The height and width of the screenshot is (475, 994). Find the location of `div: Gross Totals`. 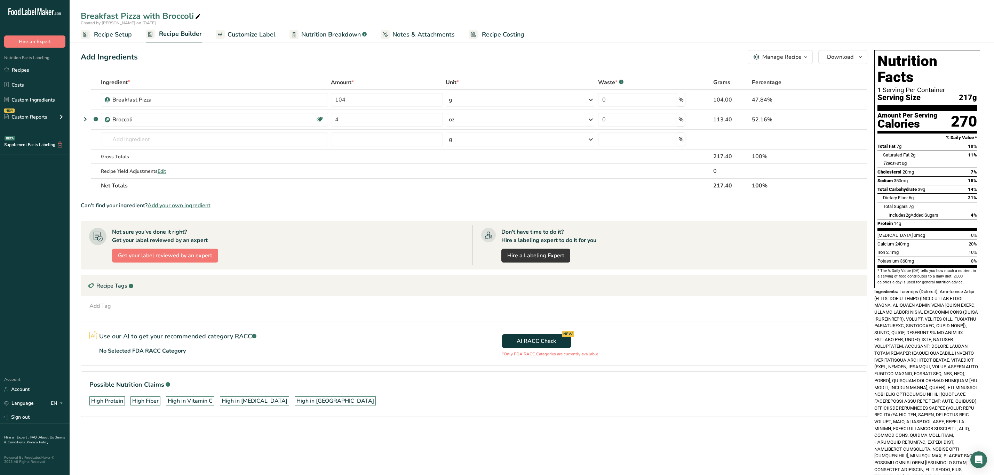

div: Gross Totals is located at coordinates (214, 157).